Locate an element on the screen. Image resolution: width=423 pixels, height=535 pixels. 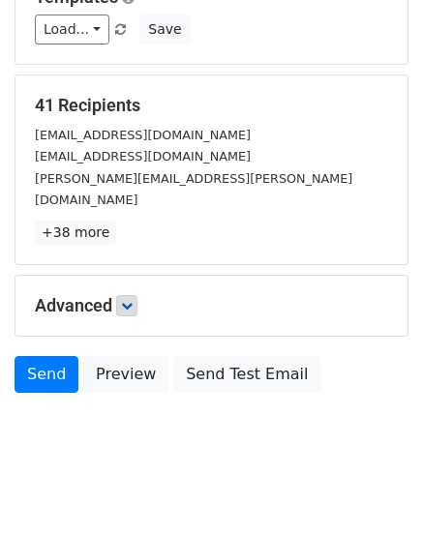
a: +38 more is located at coordinates (75, 232).